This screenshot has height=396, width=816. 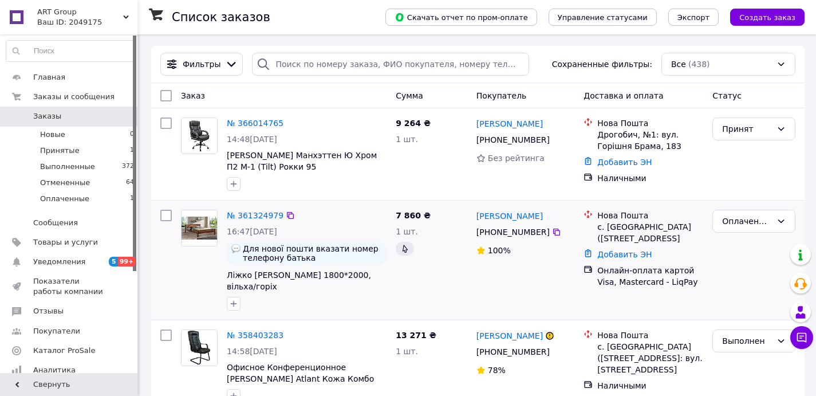 I want to click on h1: Список заказов, so click(x=221, y=17).